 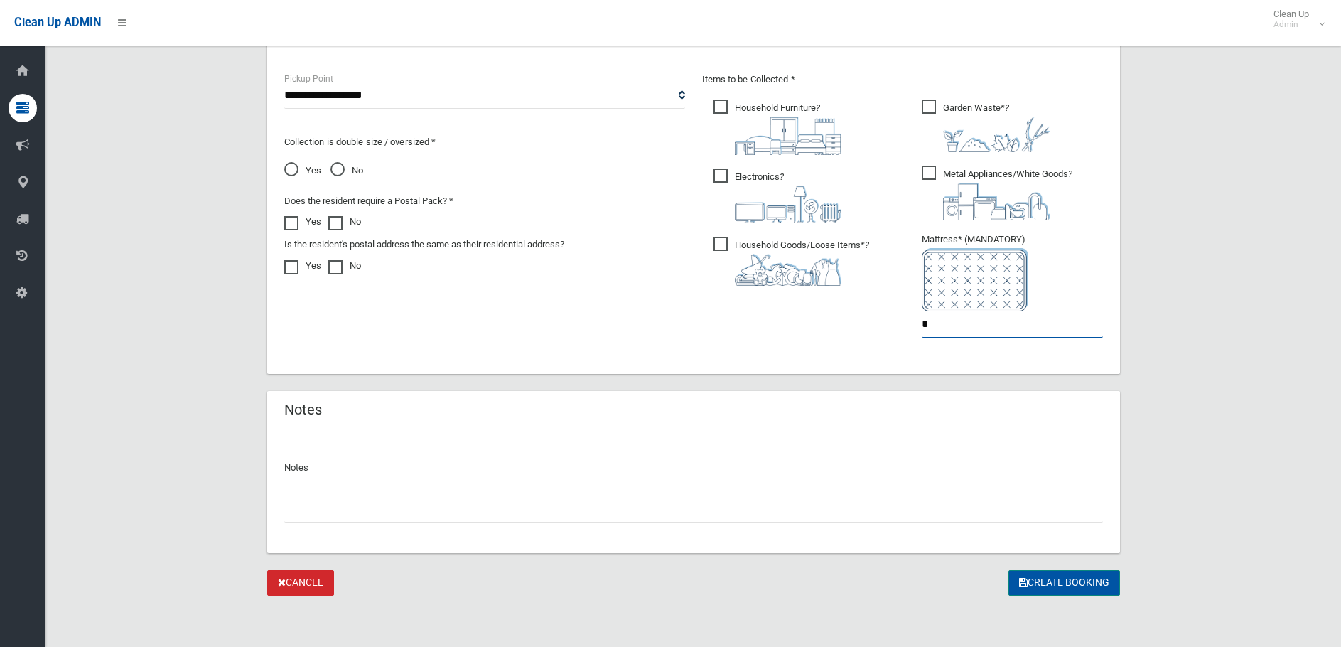 I want to click on img: e7408bece873d2c1783593a074e5cb2f.png, so click(x=975, y=279).